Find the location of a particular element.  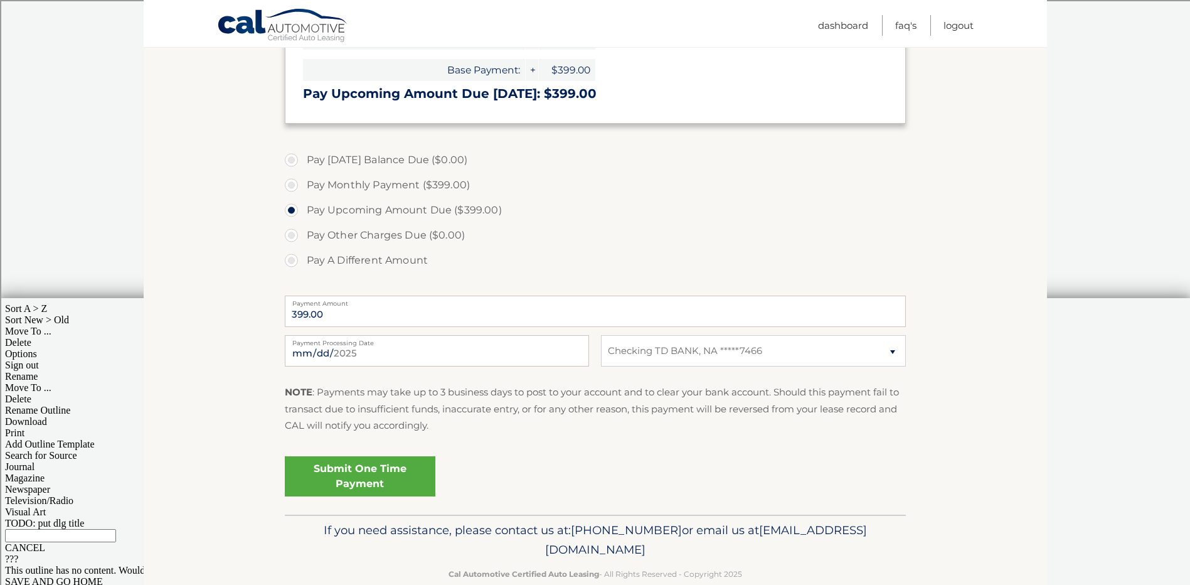

a: Cal Automotive is located at coordinates (283, 26).